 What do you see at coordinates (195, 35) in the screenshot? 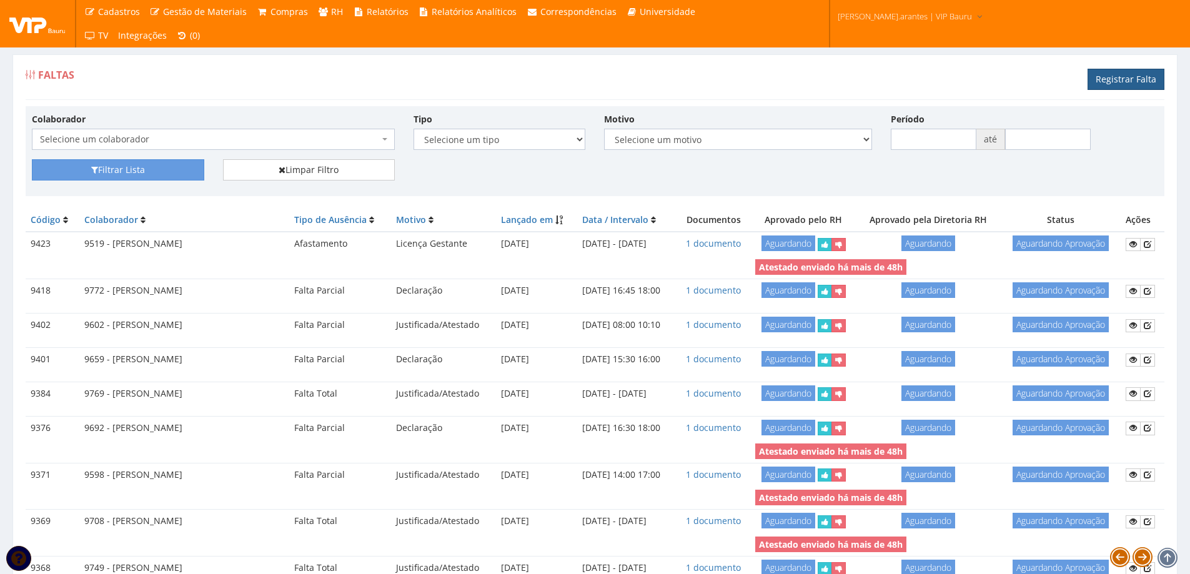
I see `span: (0)` at bounding box center [195, 35].